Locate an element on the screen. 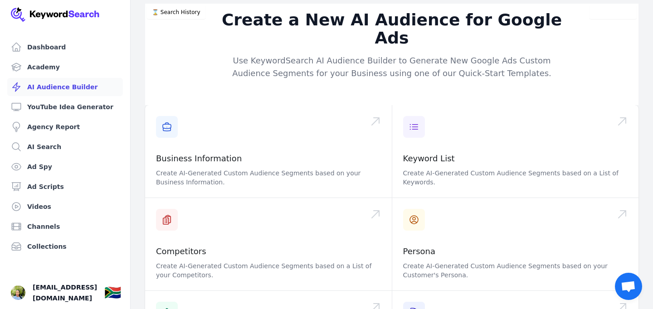 This screenshot has height=309, width=653. a: Academy is located at coordinates (65, 67).